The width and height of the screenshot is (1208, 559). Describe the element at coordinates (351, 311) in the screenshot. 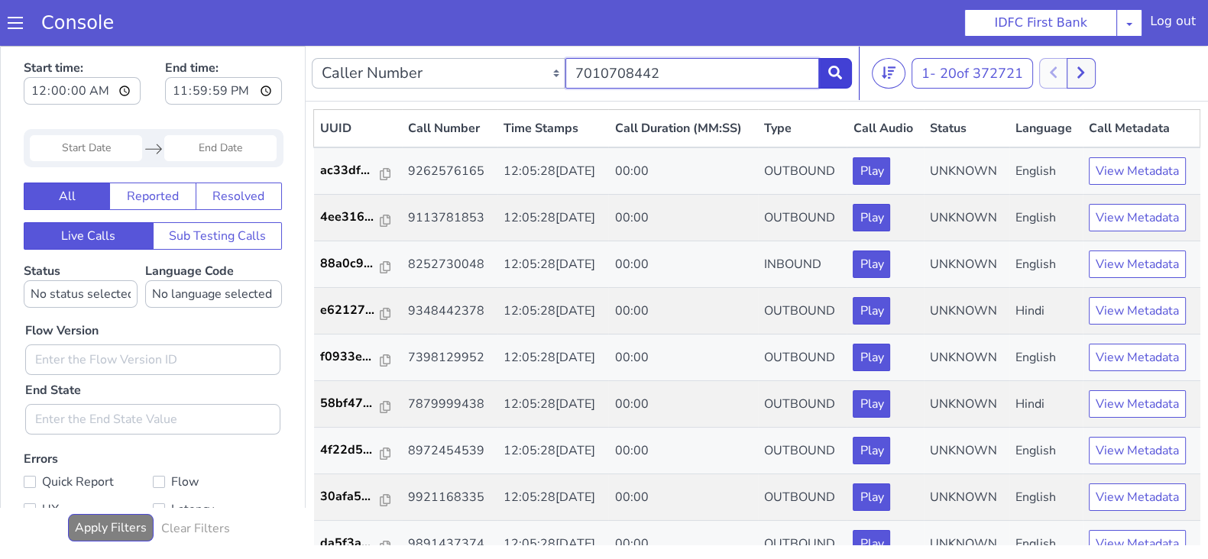

I see `p: f0933e...` at that location.